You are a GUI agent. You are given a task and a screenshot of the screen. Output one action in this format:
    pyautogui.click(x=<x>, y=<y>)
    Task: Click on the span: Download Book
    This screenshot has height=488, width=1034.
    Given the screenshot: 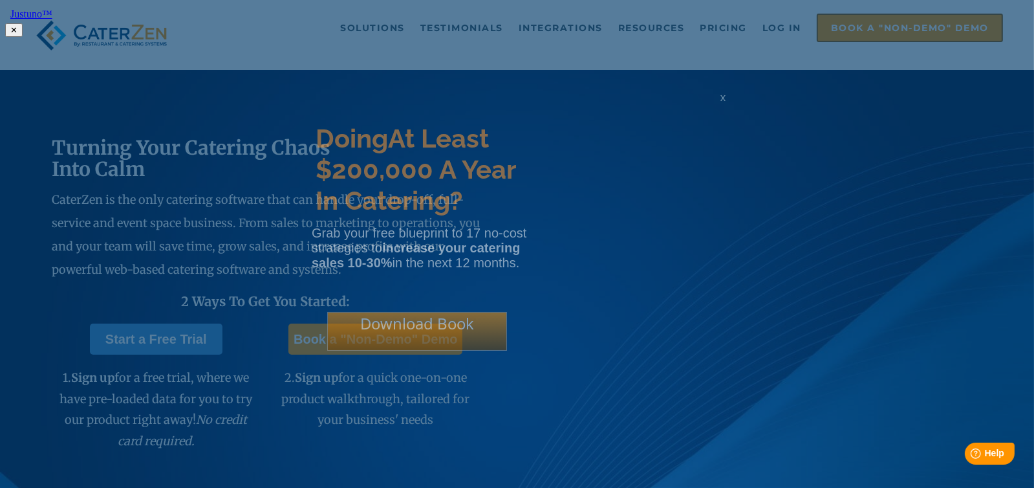 What is the action you would take?
    pyautogui.click(x=417, y=323)
    